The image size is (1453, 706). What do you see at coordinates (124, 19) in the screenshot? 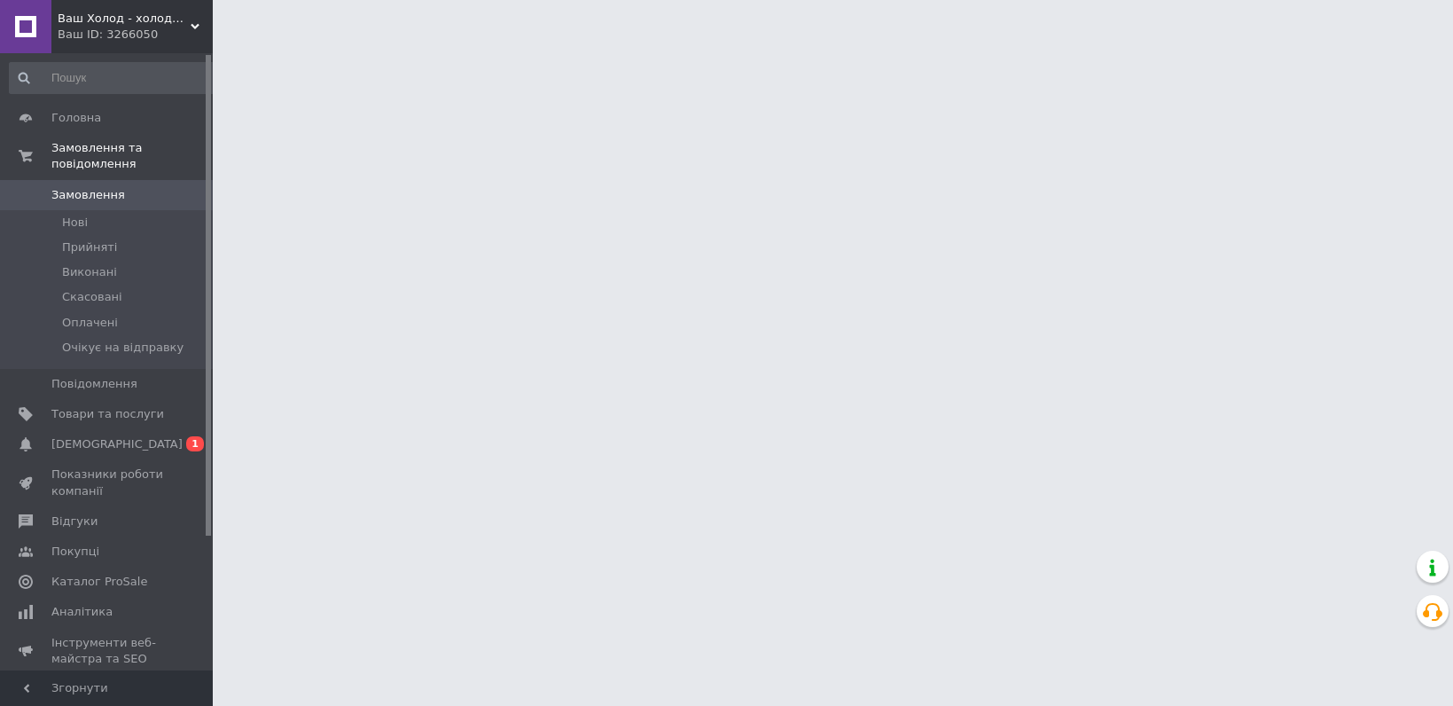
I see `span: Ваш Холод - холодильні компресори та комплектуючі` at bounding box center [124, 19].